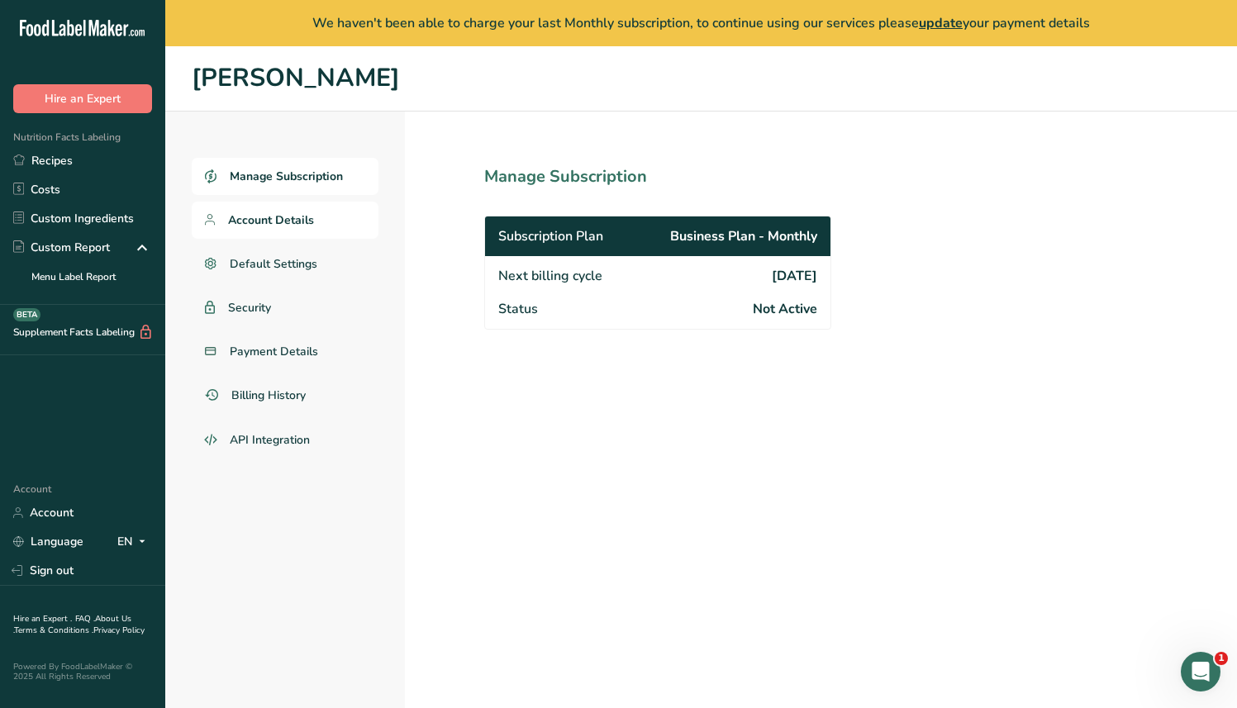 The height and width of the screenshot is (708, 1237). I want to click on span: 1, so click(1221, 658).